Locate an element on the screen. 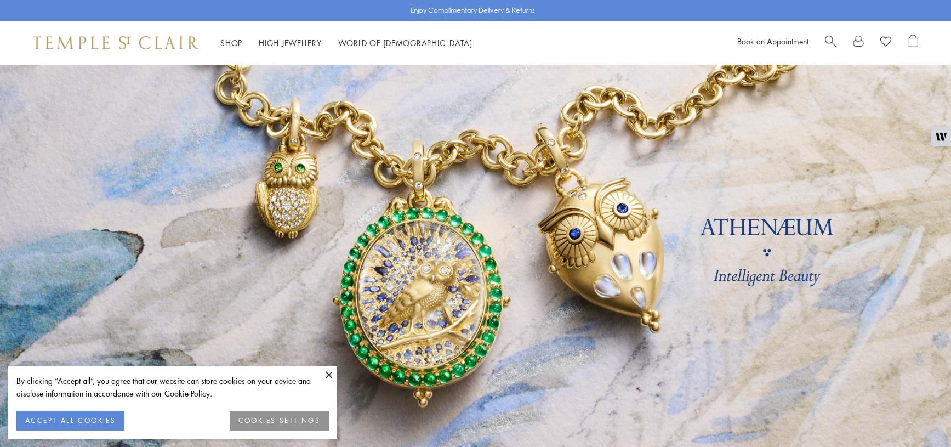 Image resolution: width=951 pixels, height=447 pixels. a: View Wishlist is located at coordinates (886, 43).